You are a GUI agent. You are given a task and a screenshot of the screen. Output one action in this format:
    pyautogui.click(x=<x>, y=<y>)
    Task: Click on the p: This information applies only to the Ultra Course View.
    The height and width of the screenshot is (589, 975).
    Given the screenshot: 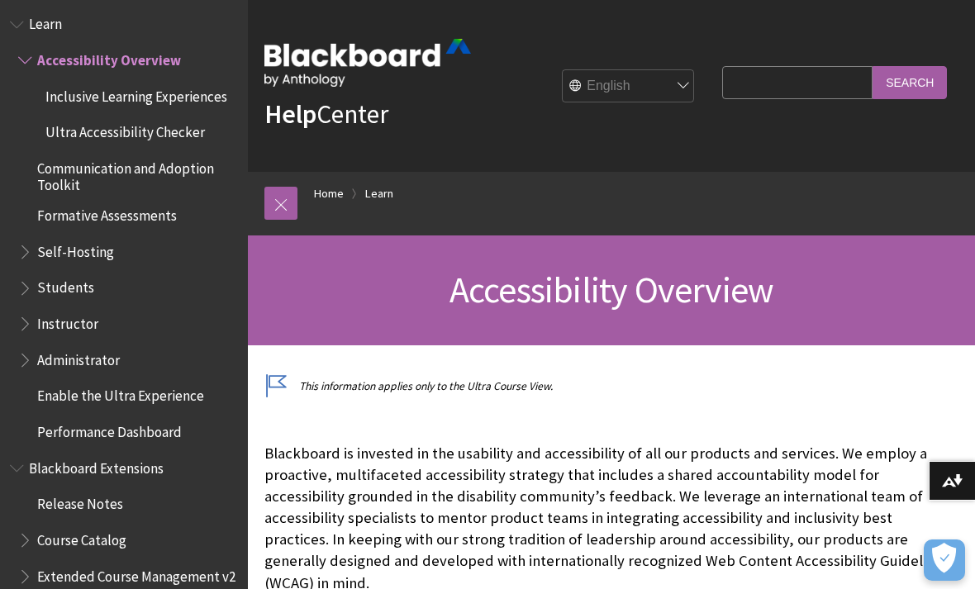 What is the action you would take?
    pyautogui.click(x=611, y=386)
    